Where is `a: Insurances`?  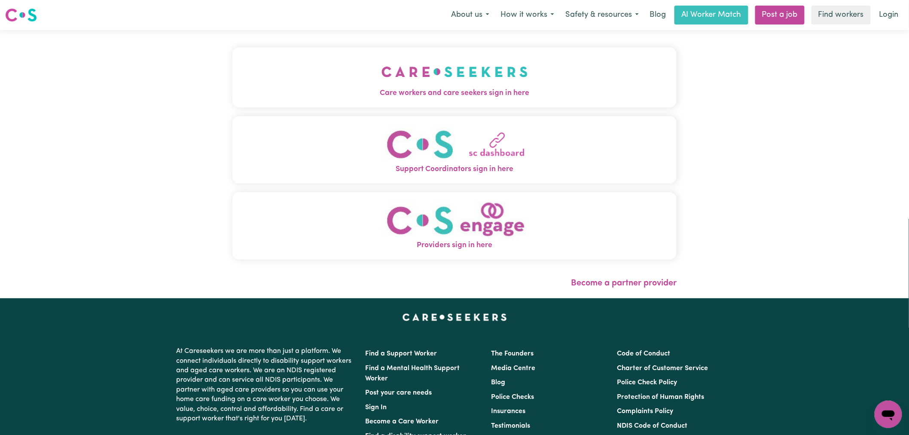 a: Insurances is located at coordinates (508, 411).